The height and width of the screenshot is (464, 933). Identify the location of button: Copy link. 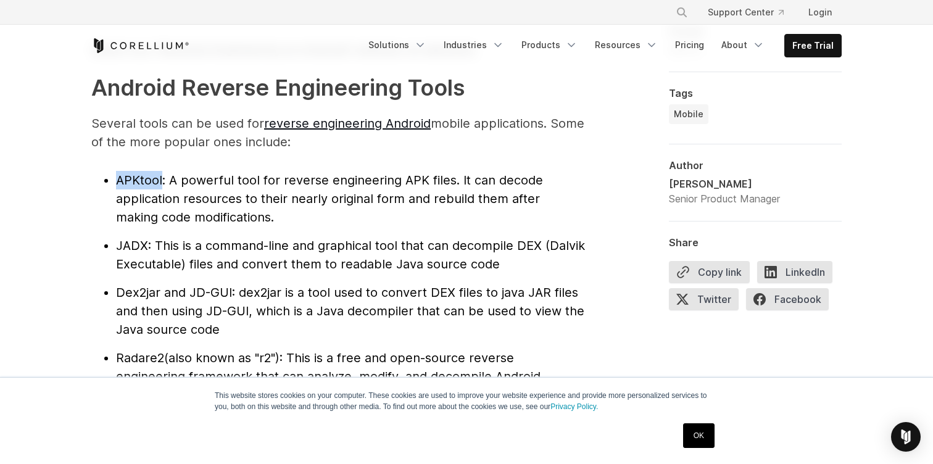
(709, 272).